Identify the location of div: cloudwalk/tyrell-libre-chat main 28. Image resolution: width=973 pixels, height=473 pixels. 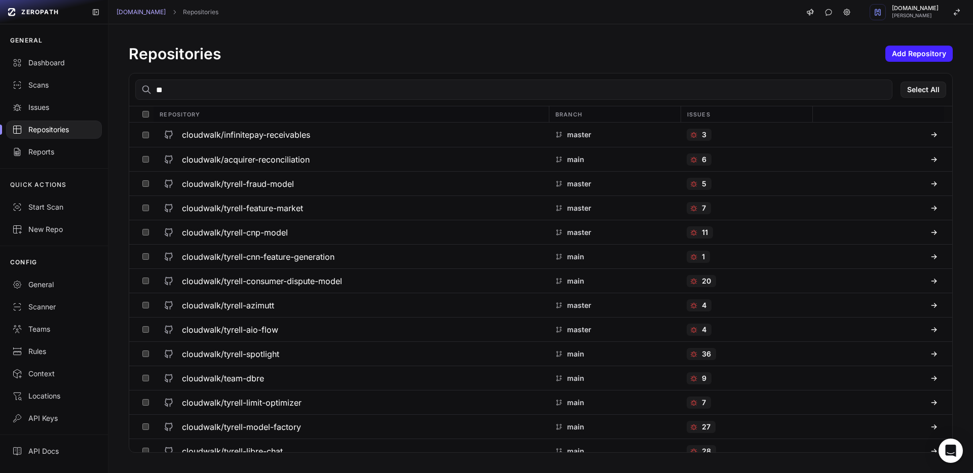
(541, 451).